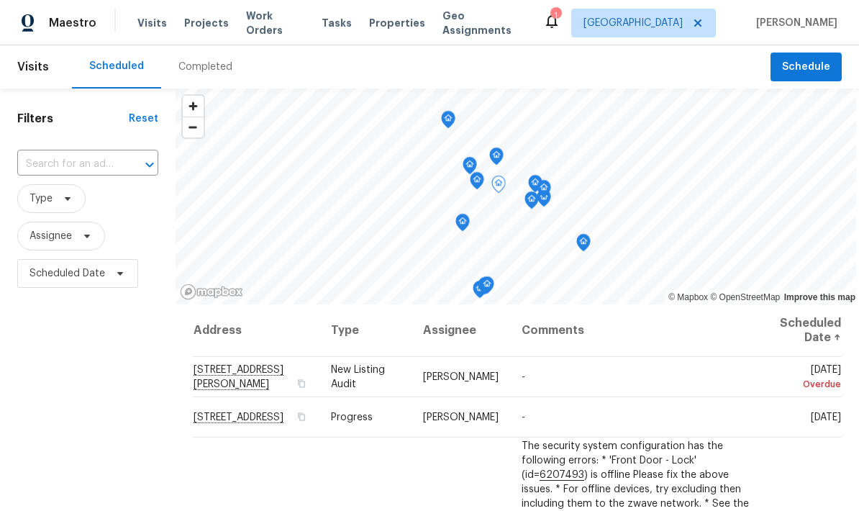  I want to click on div: 1, so click(555, 16).